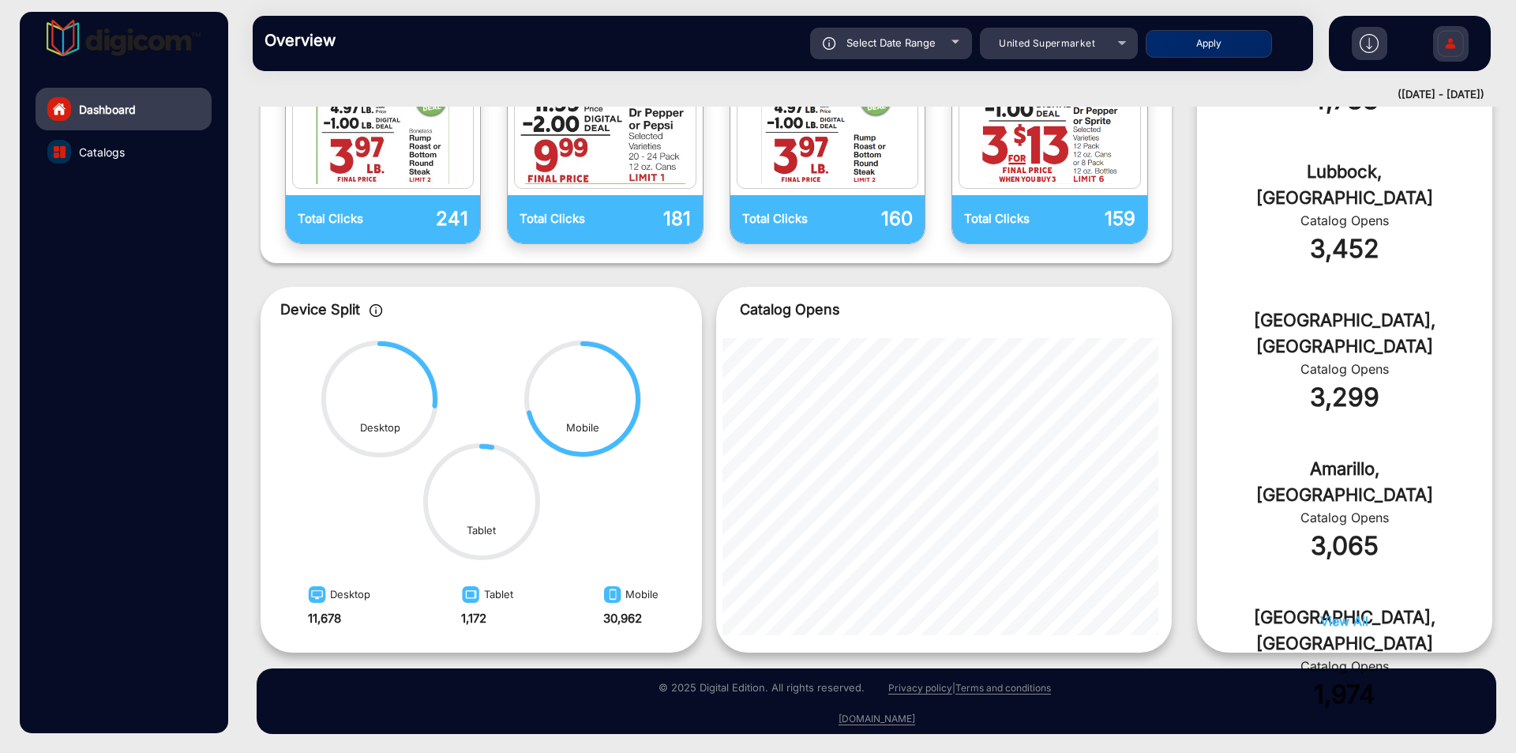 The image size is (1516, 753). I want to click on a: Terms and conditions, so click(1003, 688).